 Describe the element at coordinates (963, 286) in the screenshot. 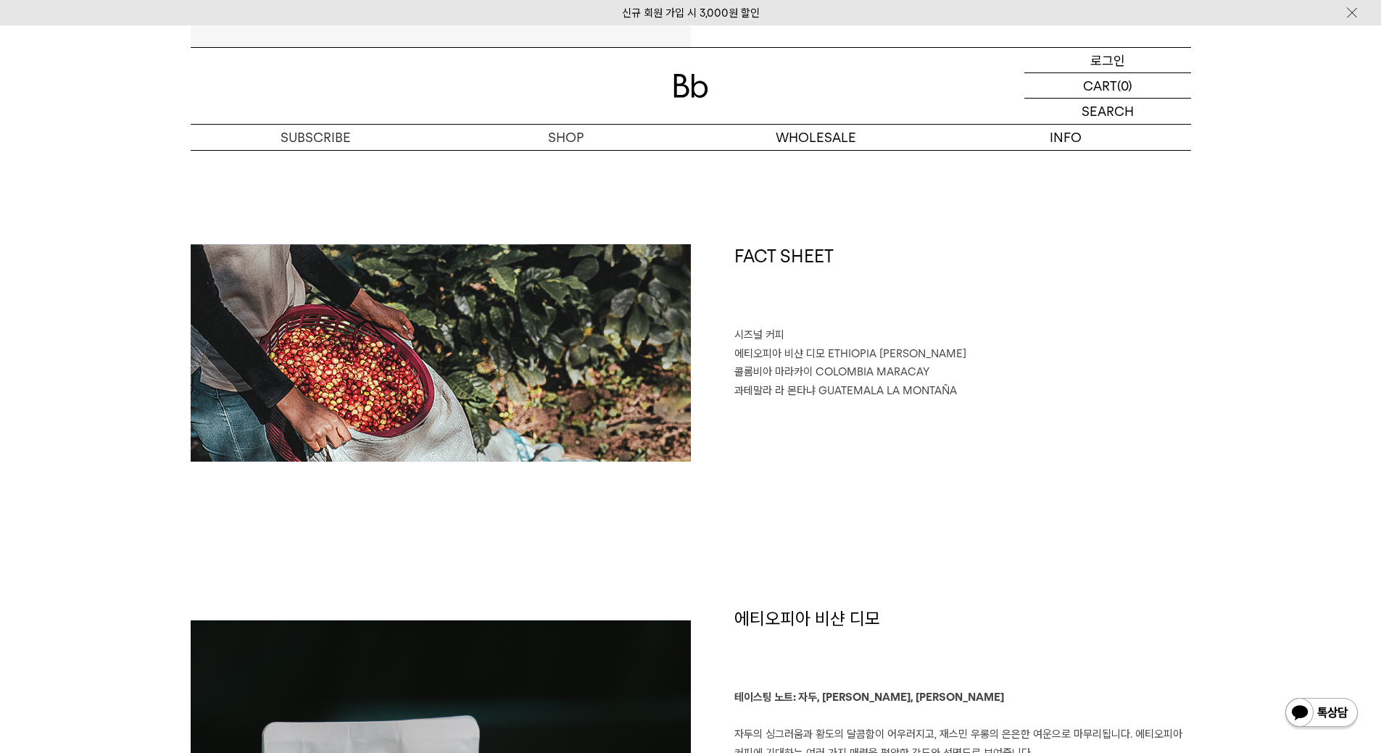

I see `h1: FACT SHEET` at that location.